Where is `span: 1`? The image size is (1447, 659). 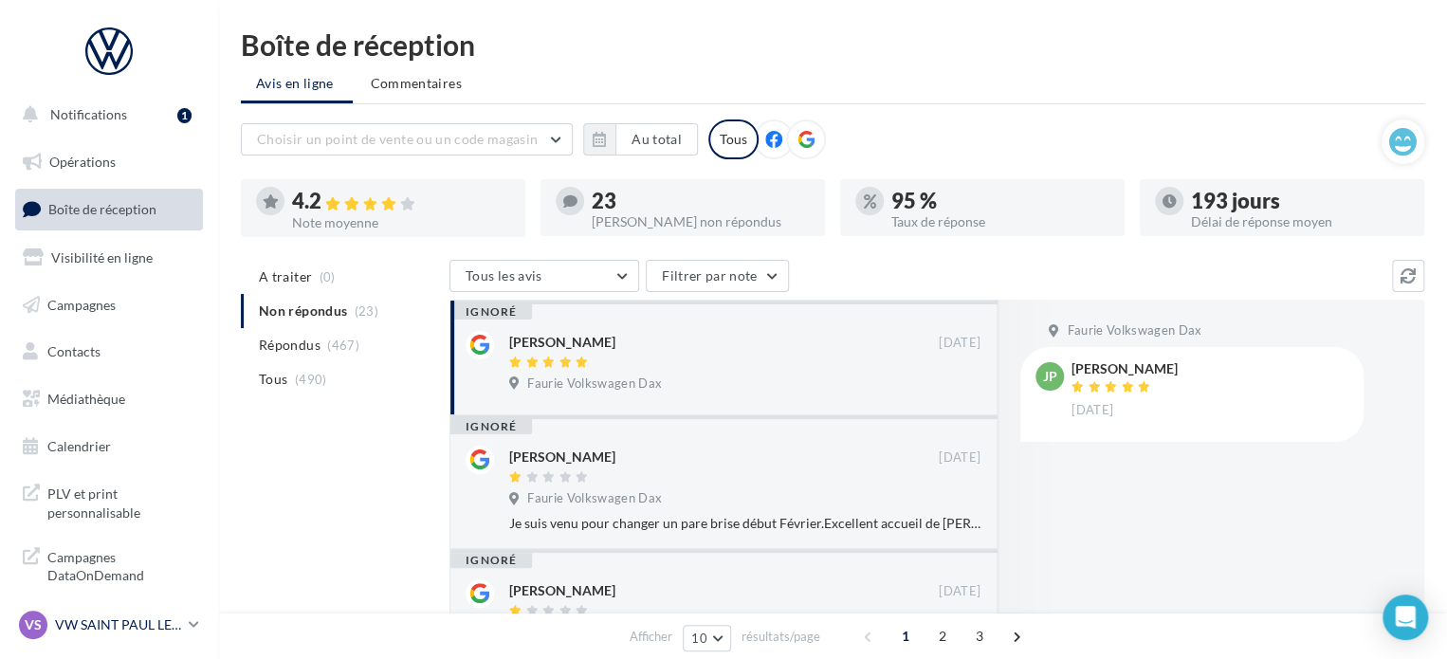
span: 1 is located at coordinates (906, 636).